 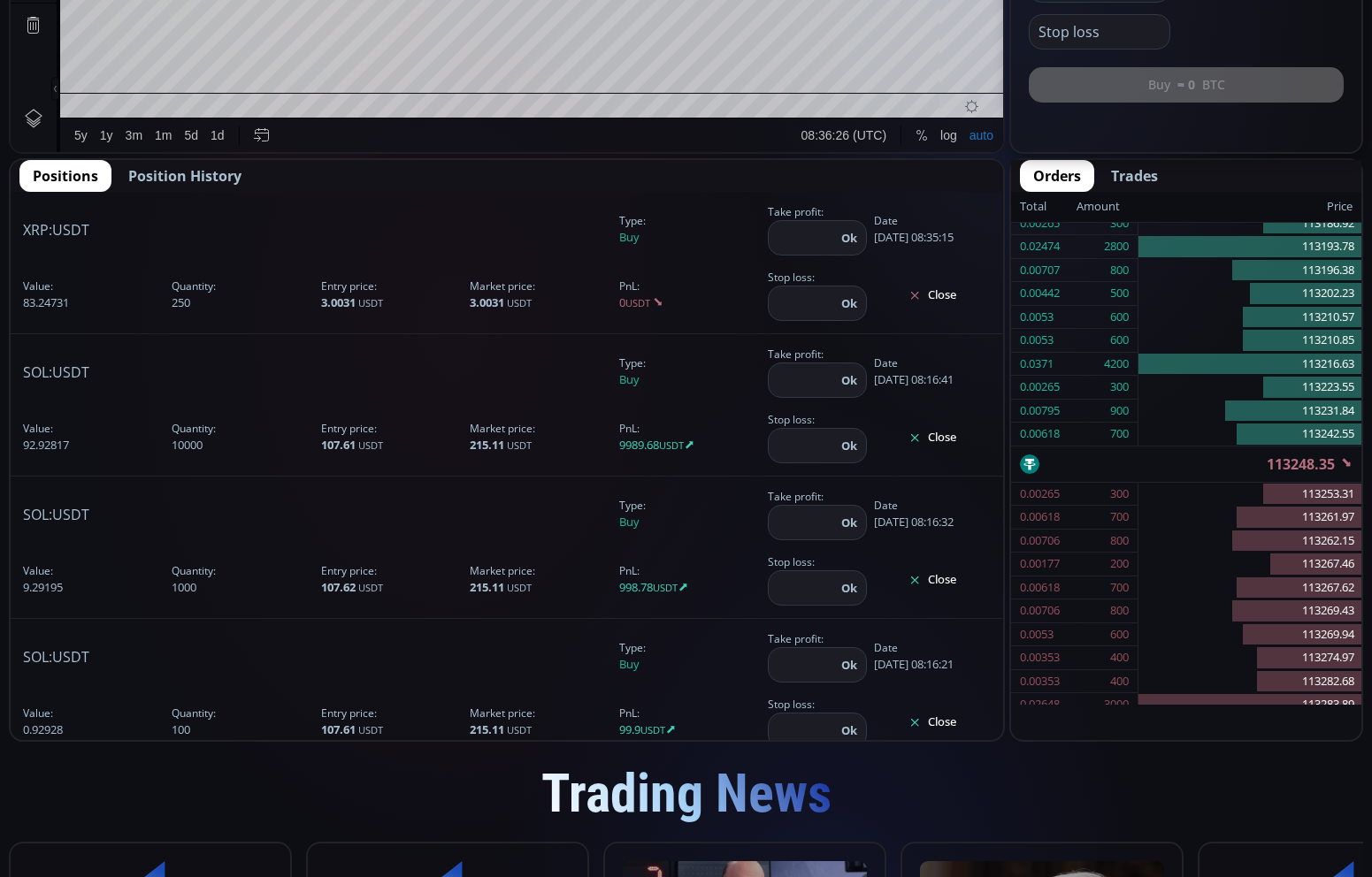 I want to click on div: 1m, so click(x=152, y=612).